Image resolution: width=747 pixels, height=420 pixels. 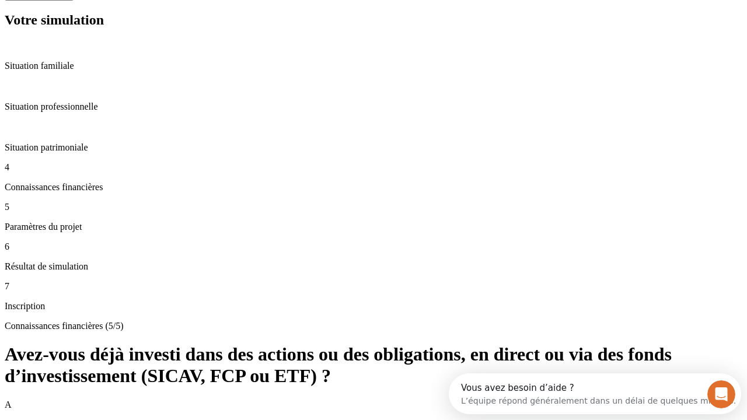 What do you see at coordinates (149, 15) in the screenshot?
I see `div: Vous avez besoin d’aide ?` at bounding box center [149, 15].